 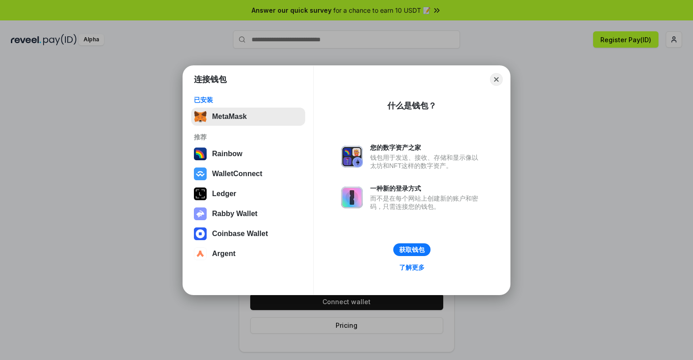 What do you see at coordinates (426, 147) in the screenshot?
I see `div: 您的数字资产之家` at bounding box center [426, 147].